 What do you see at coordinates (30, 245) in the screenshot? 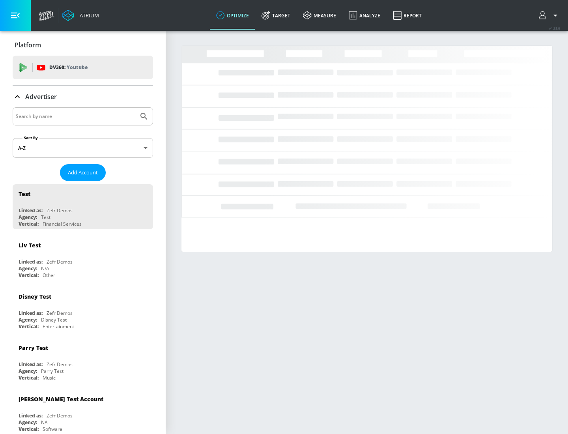
I see `div: Liv Test` at bounding box center [30, 245].